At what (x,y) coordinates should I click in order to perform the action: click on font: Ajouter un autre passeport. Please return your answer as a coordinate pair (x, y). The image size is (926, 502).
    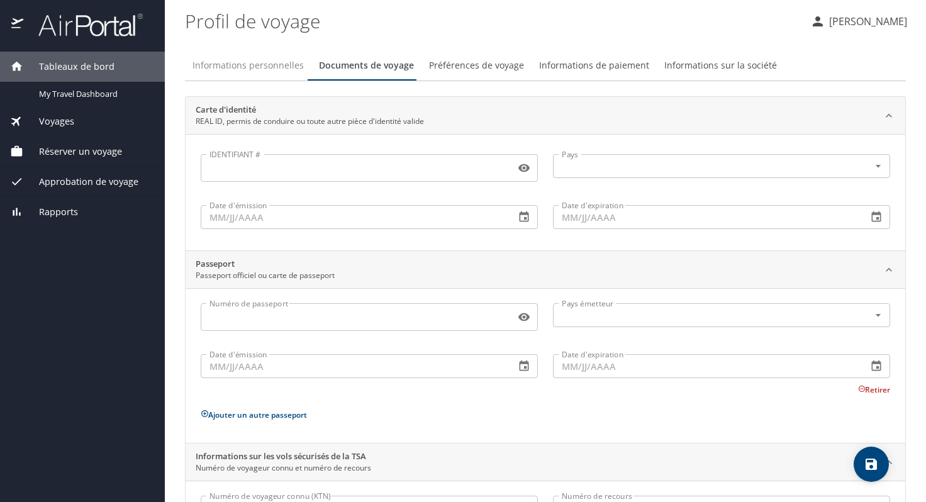
    Looking at the image, I should click on (257, 414).